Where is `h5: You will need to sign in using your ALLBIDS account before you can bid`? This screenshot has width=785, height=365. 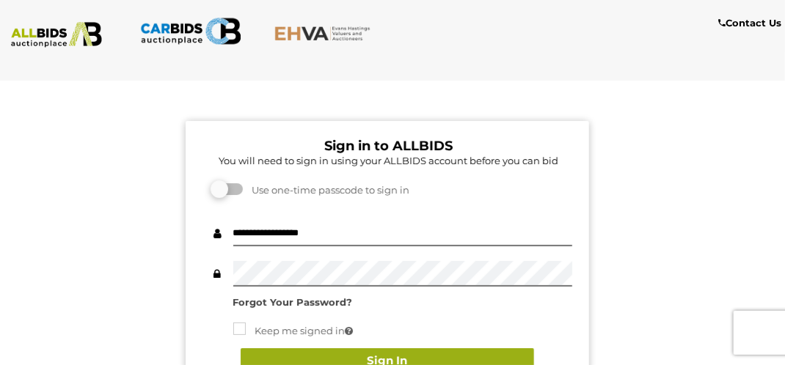 h5: You will need to sign in using your ALLBIDS account before you can bid is located at coordinates (389, 161).